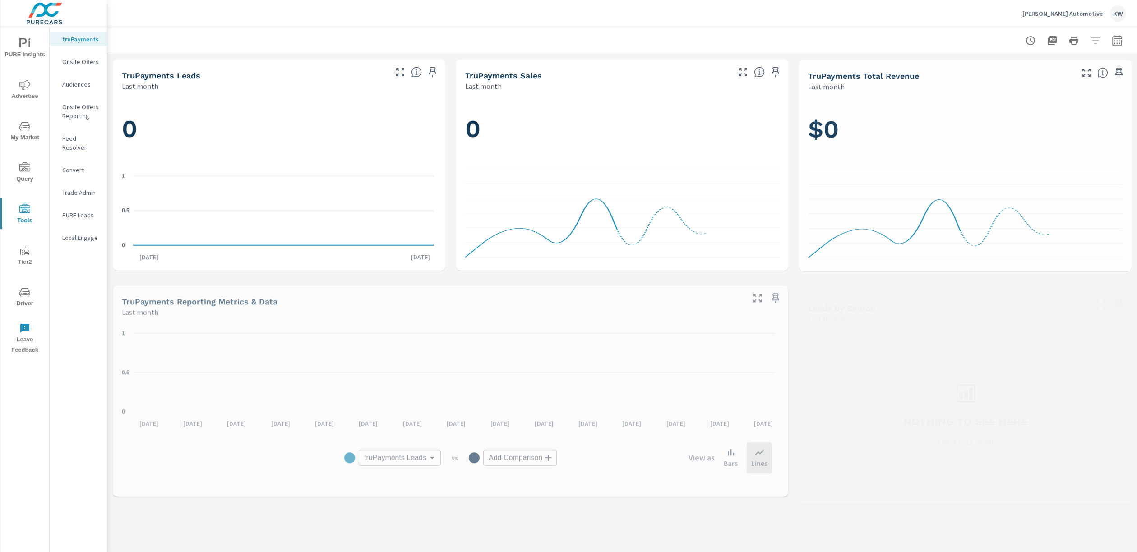 This screenshot has width=1137, height=552. What do you see at coordinates (78, 238) in the screenshot?
I see `div: Local Engage` at bounding box center [78, 238].